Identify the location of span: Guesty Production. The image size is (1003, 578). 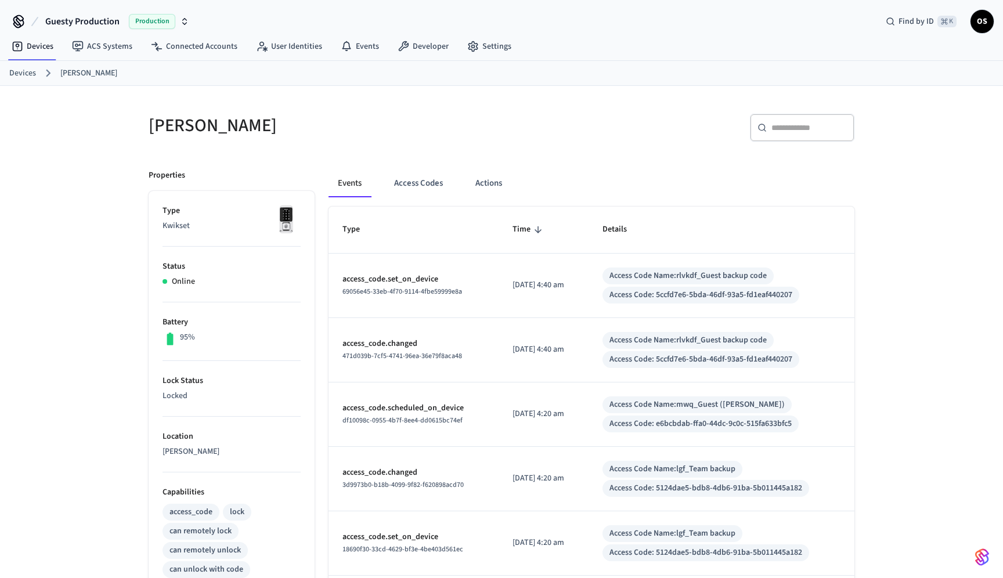
(82, 21).